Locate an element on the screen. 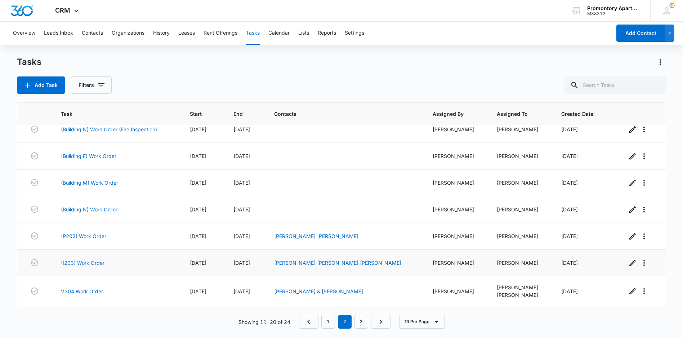  button: Contacts is located at coordinates (92, 33).